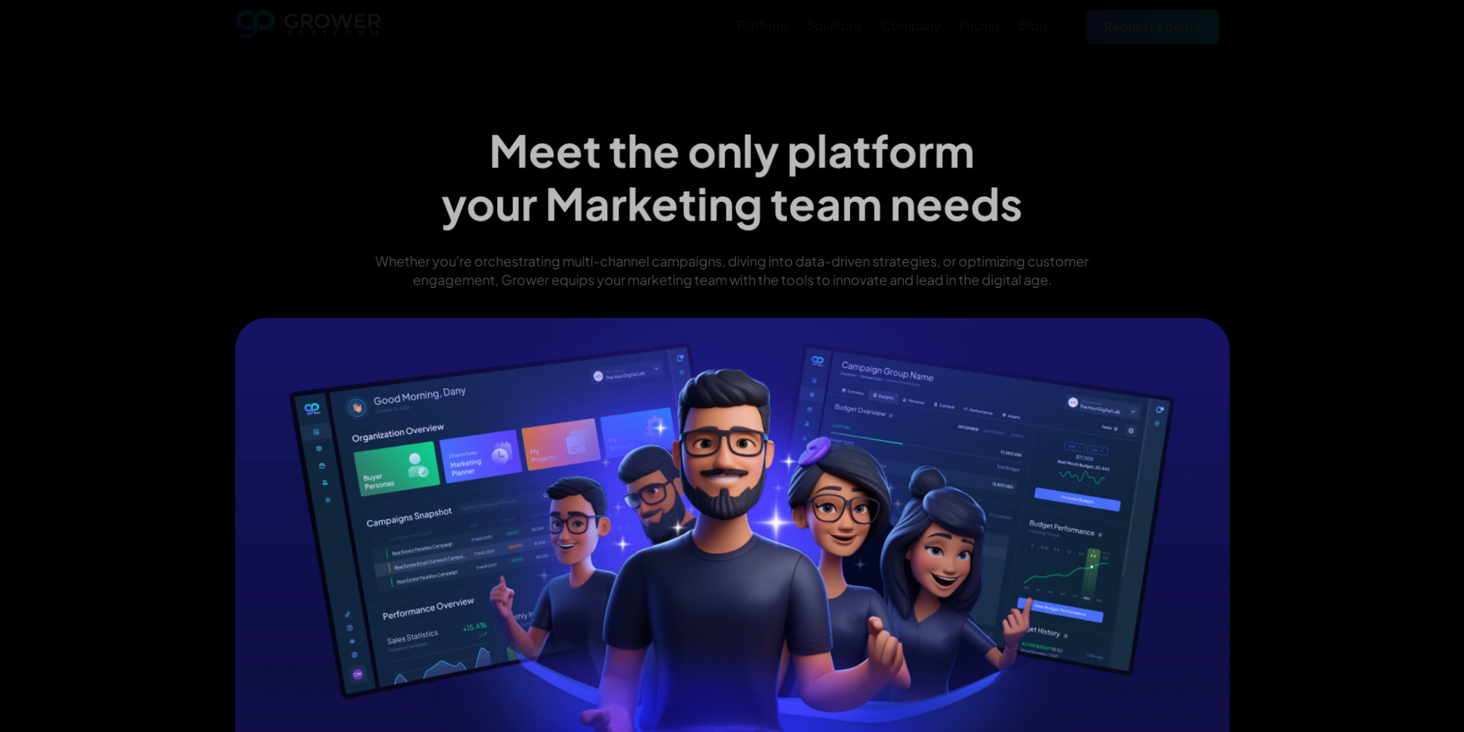 The width and height of the screenshot is (1464, 732). I want to click on a: Company, so click(911, 25).